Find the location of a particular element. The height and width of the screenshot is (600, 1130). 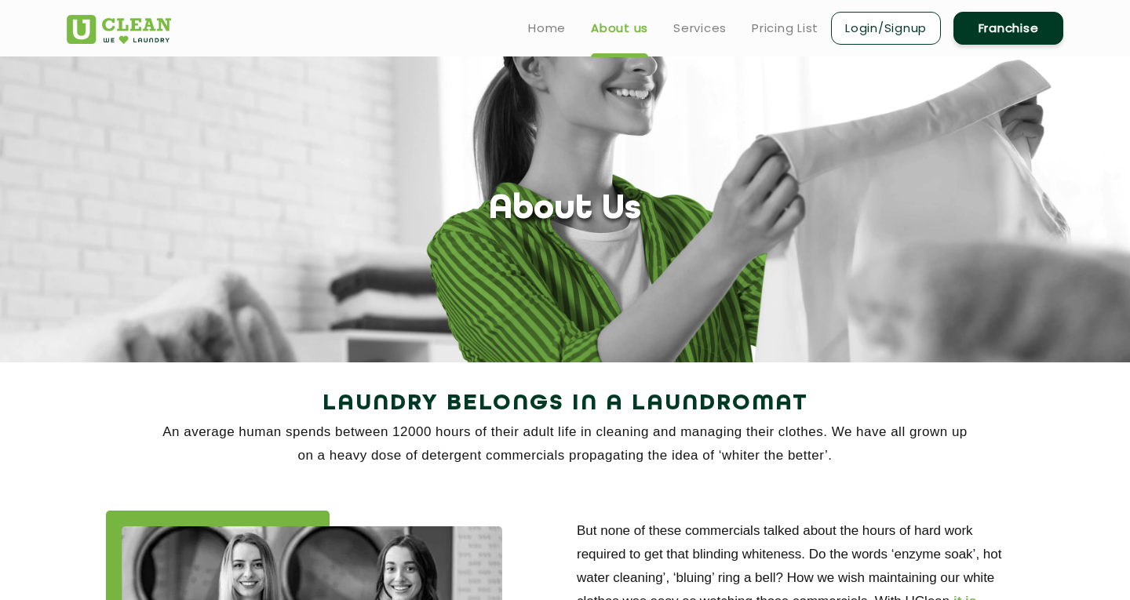

a: Services is located at coordinates (700, 28).